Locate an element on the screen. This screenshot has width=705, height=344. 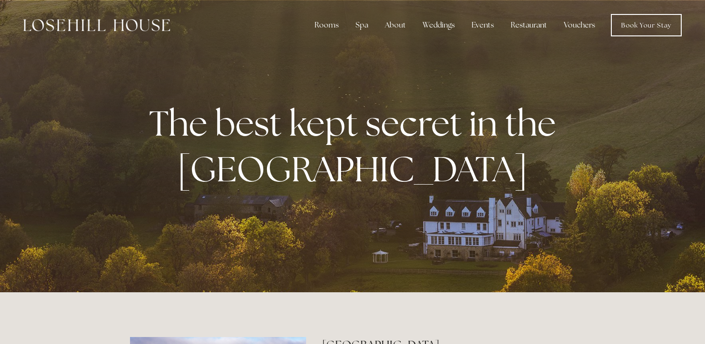
div: About is located at coordinates (395, 25).